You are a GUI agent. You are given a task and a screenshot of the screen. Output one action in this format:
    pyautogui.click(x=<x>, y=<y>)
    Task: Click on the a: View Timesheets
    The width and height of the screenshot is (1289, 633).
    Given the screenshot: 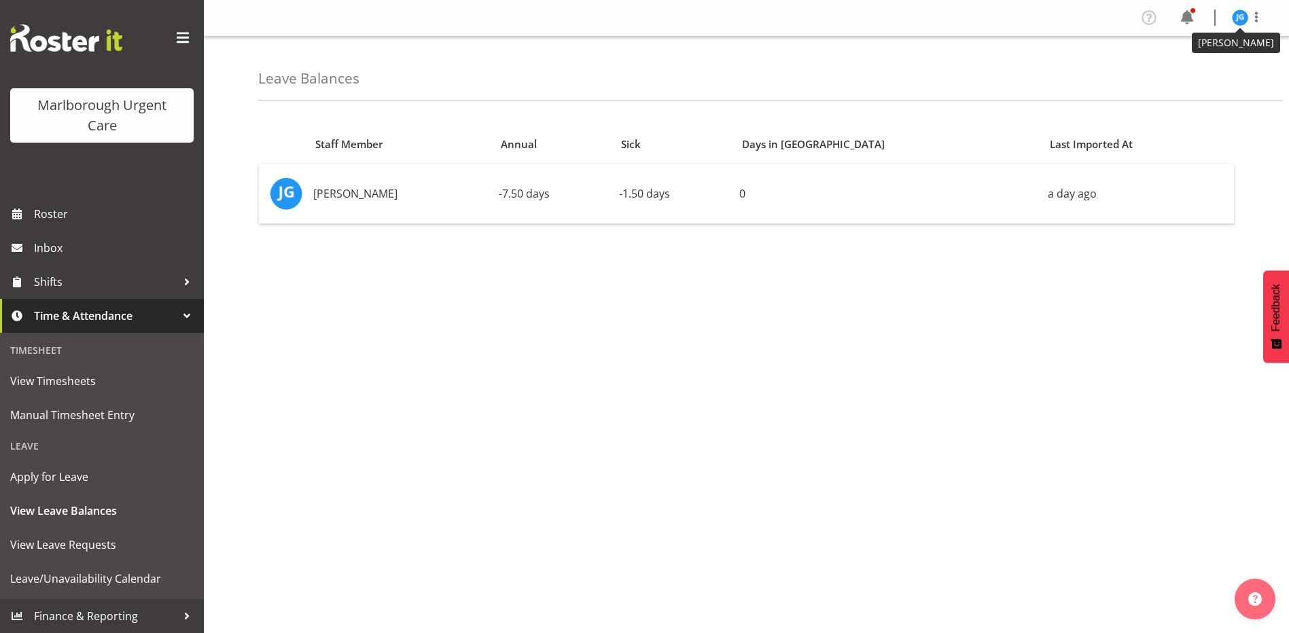 What is the action you would take?
    pyautogui.click(x=102, y=381)
    